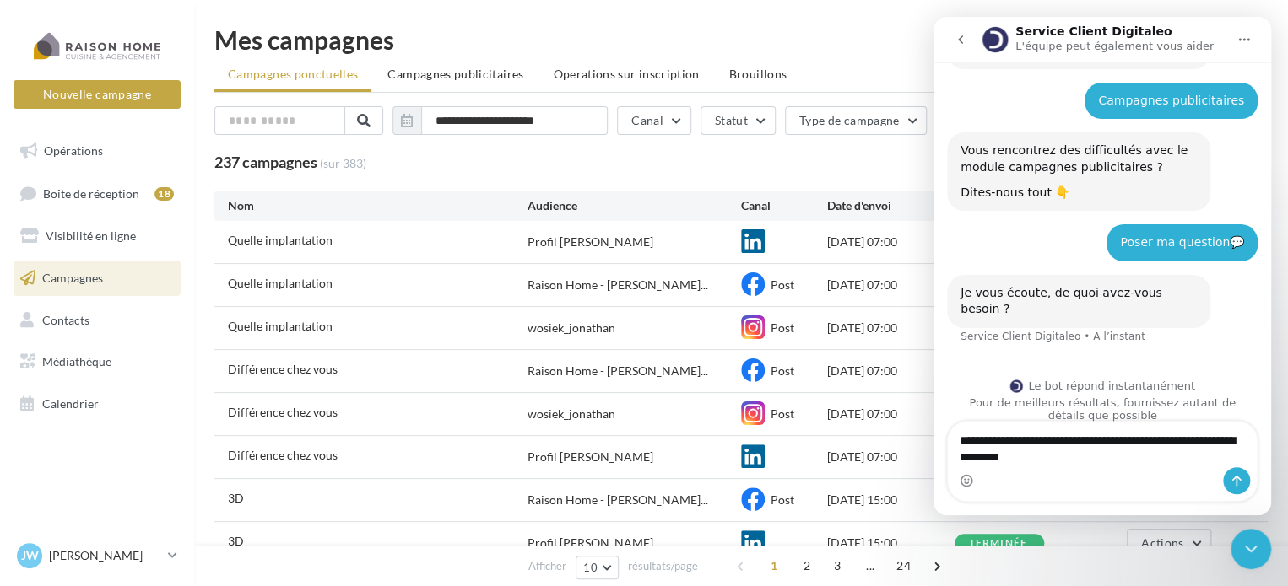  I want to click on div: Nom, so click(377, 206).